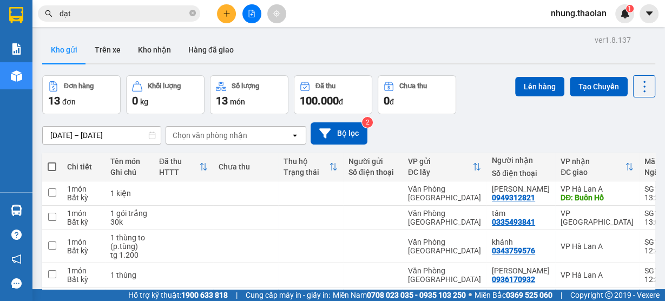 This screenshot has height=301, width=665. Describe the element at coordinates (108, 50) in the screenshot. I see `button: Trên xe` at that location.